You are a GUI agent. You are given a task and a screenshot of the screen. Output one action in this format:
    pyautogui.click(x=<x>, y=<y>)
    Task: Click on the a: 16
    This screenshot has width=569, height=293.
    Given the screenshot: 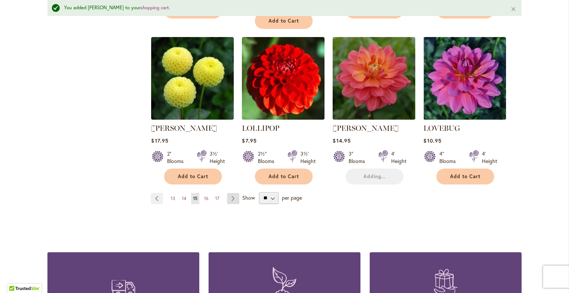 What is the action you would take?
    pyautogui.click(x=206, y=199)
    